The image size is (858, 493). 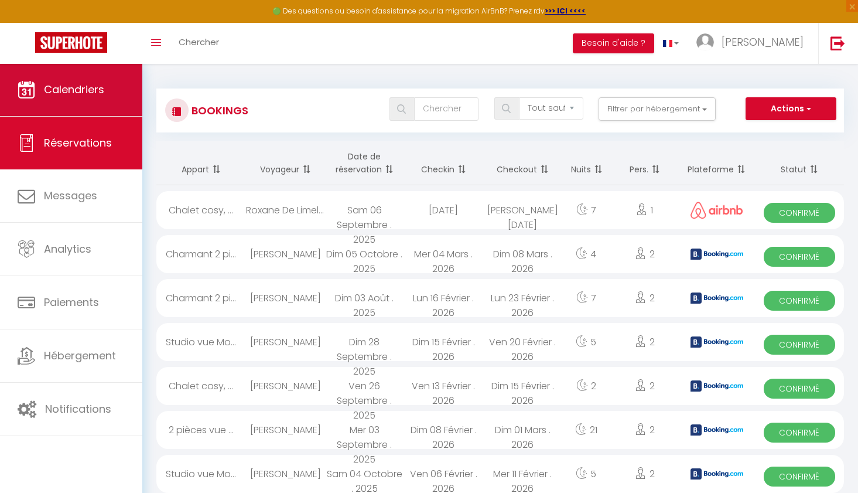 I want to click on button: Filtrer par hébergement, so click(x=657, y=109).